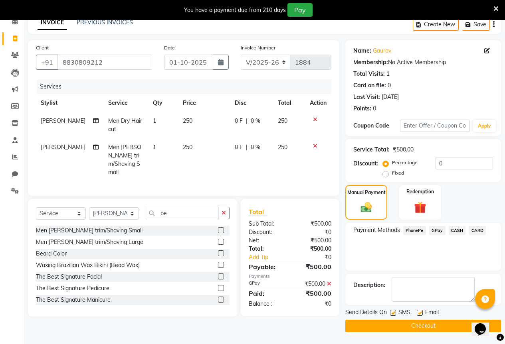  Describe the element at coordinates (266, 284) in the screenshot. I see `div: GPay` at that location.